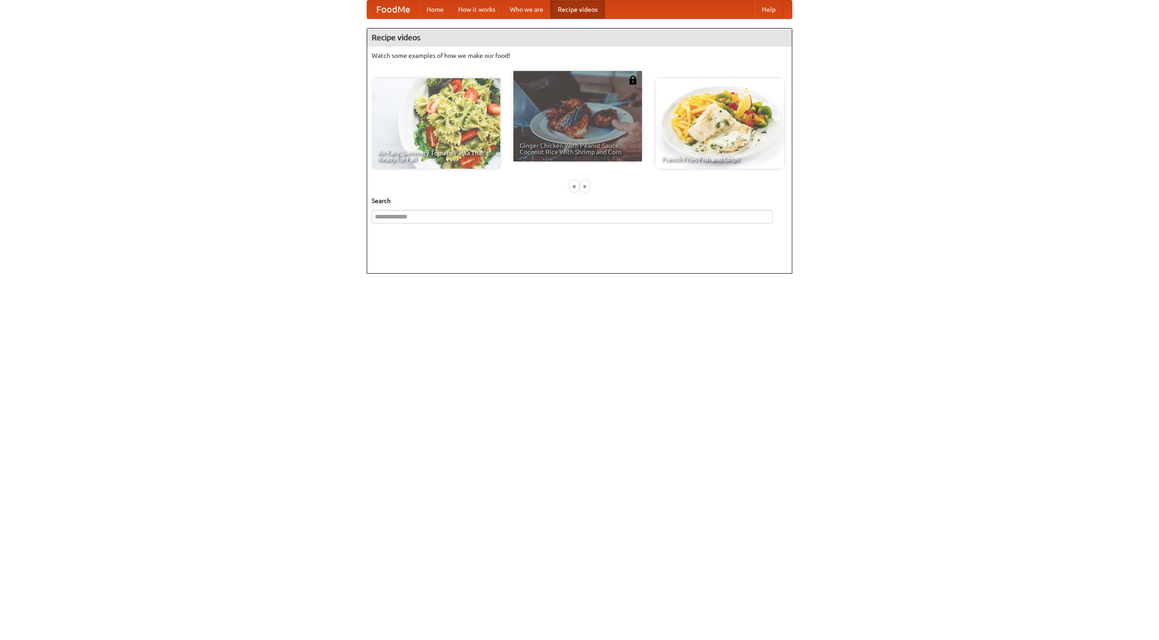  Describe the element at coordinates (435, 10) in the screenshot. I see `a: Home` at that location.